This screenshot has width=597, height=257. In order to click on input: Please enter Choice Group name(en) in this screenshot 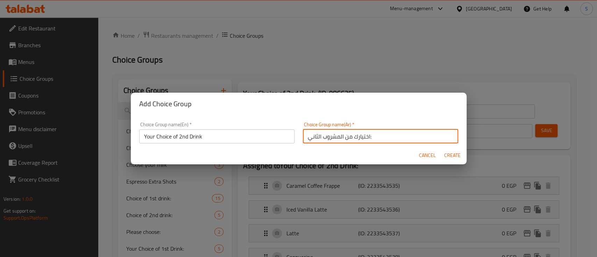, I will do `click(217, 136)`.